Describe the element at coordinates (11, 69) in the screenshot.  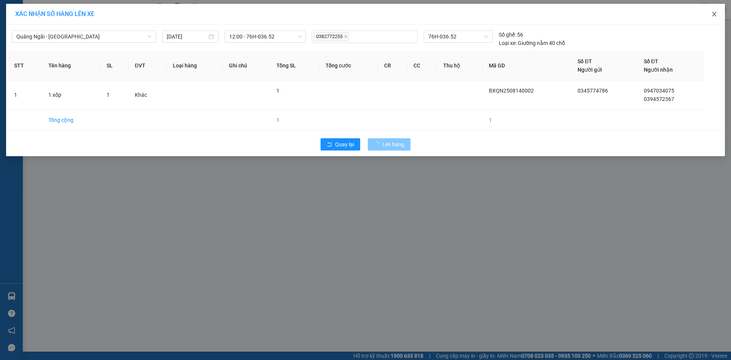
I see `strong: Công ty TNHH DVVT Văn Vinh 76` at that location.